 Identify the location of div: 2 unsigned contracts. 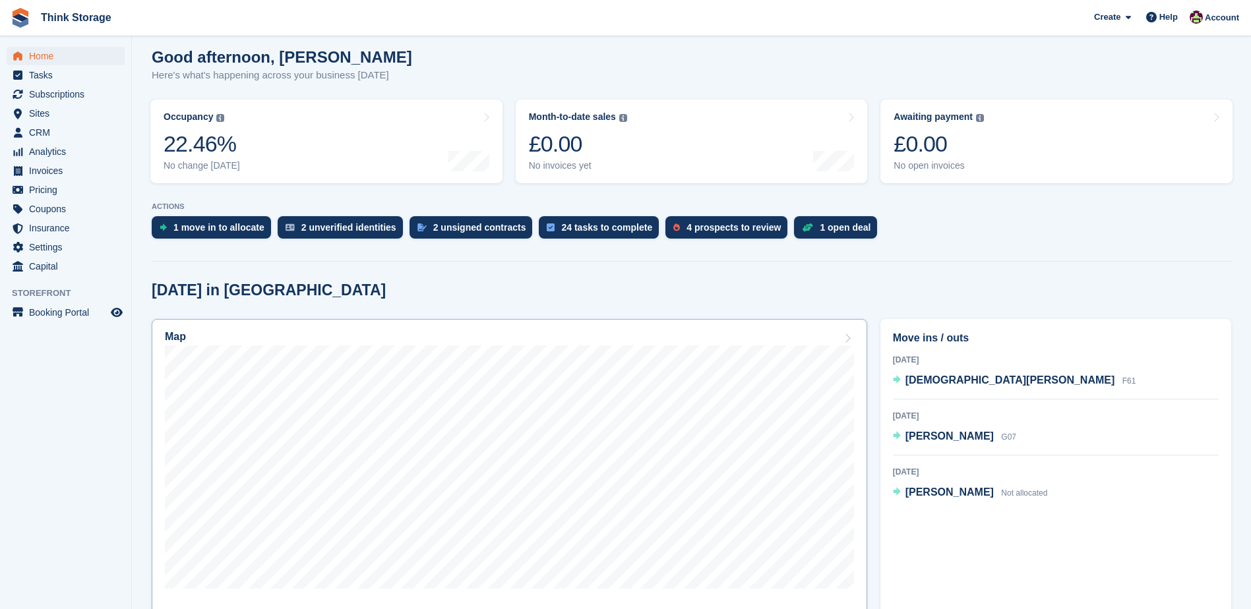
(479, 227).